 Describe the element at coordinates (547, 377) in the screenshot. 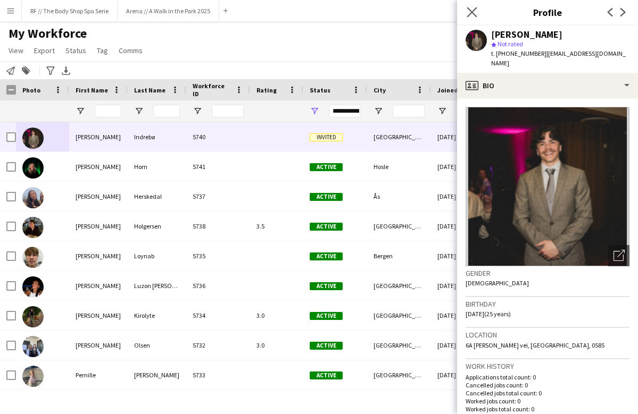

I see `p: Applications total count: 0` at that location.